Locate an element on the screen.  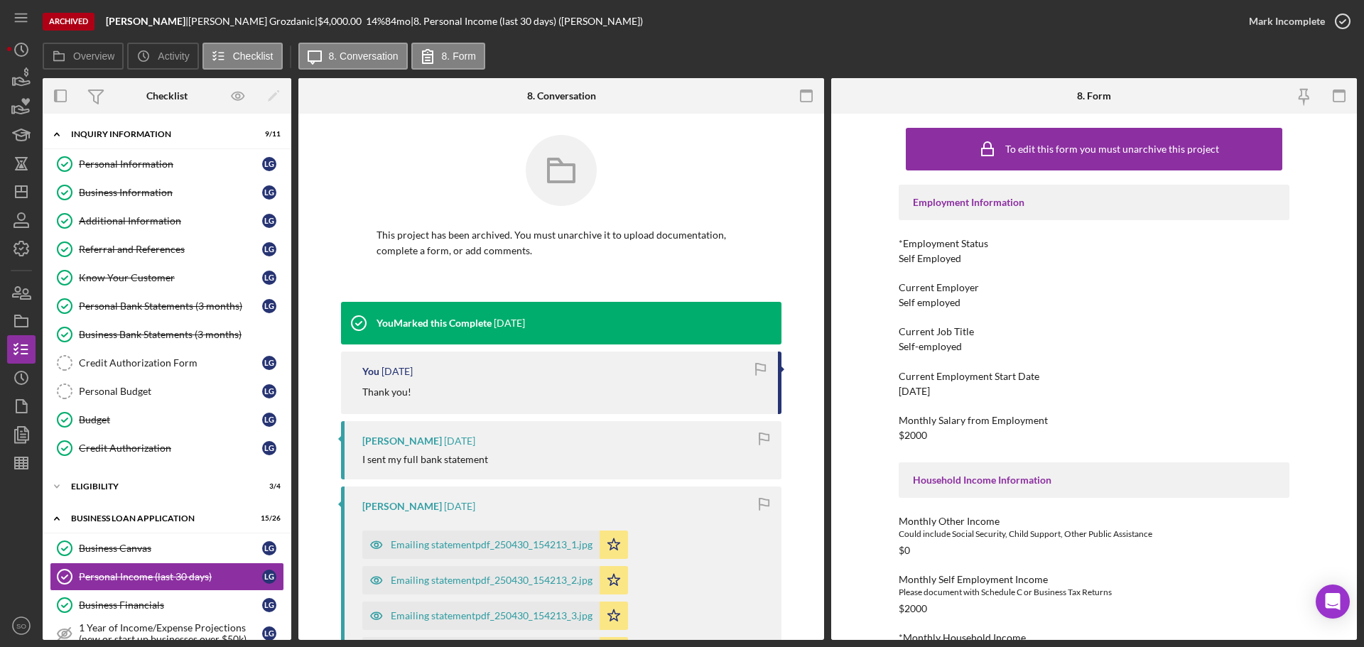
a: Business InformationLG is located at coordinates (167, 193).